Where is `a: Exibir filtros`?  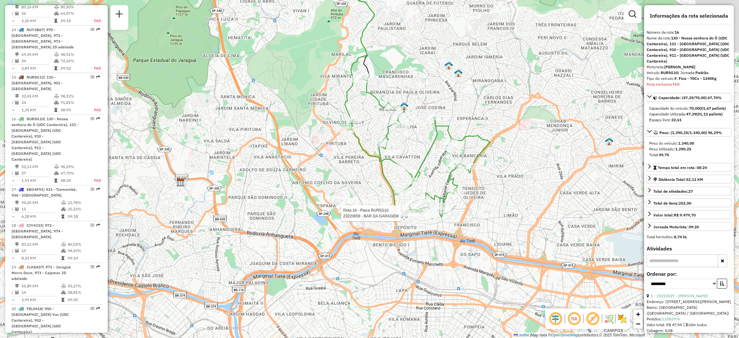 a: Exibir filtros is located at coordinates (632, 14).